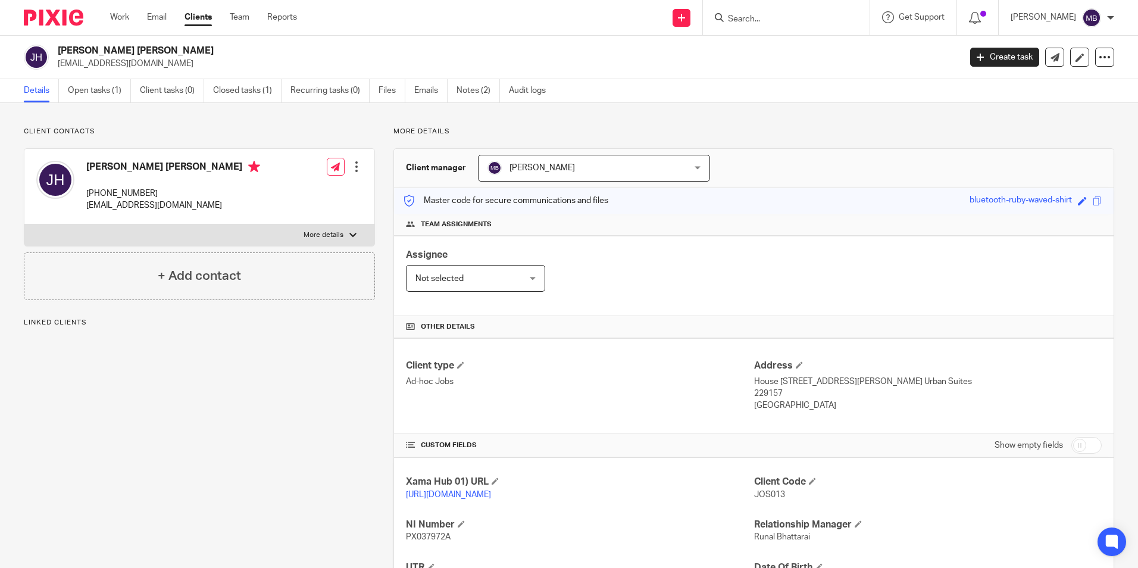  What do you see at coordinates (1021, 201) in the screenshot?
I see `div: bluetooth-ruby-waved-shirt` at bounding box center [1021, 201].